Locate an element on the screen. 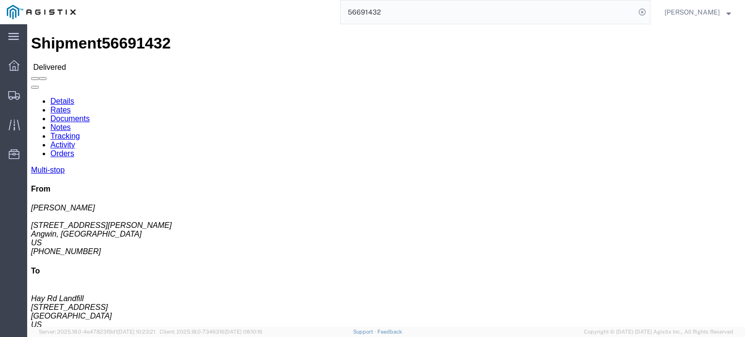 Image resolution: width=745 pixels, height=337 pixels. span: Client: 2025.18.0-7346316 is located at coordinates (211, 332).